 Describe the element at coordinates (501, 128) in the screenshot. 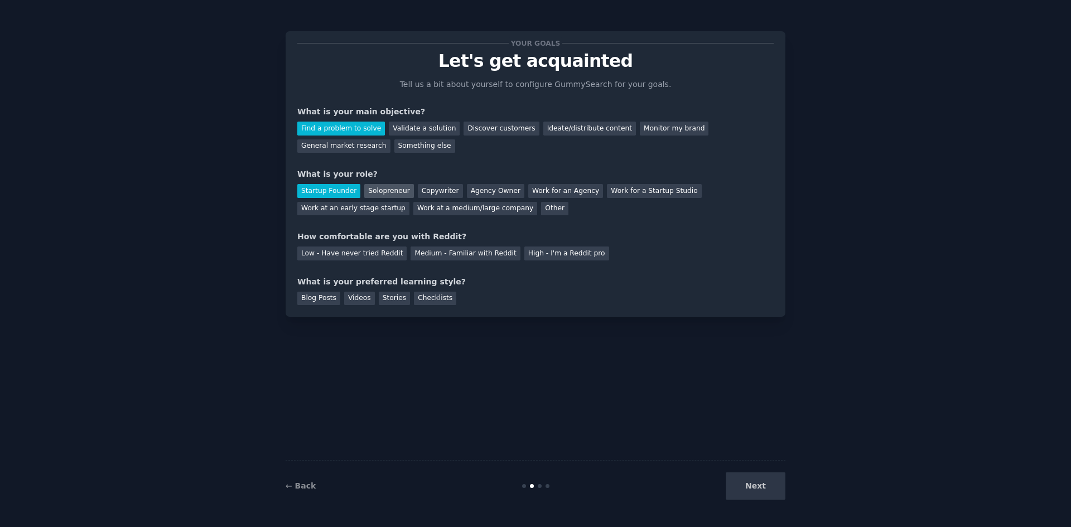

I see `div: Discover customers` at that location.